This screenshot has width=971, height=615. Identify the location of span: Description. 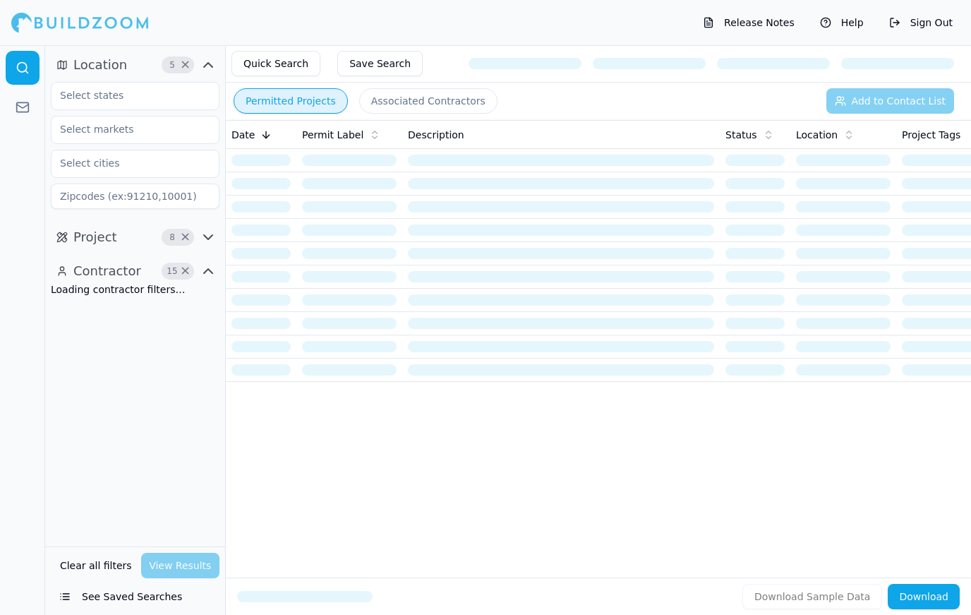
(436, 135).